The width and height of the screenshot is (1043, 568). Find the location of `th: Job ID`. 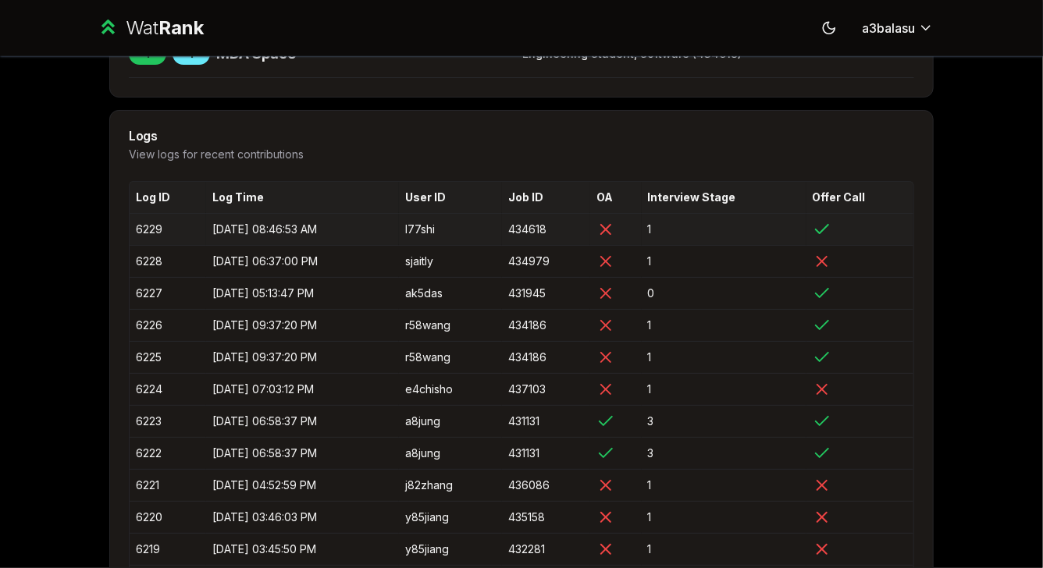

th: Job ID is located at coordinates (546, 198).